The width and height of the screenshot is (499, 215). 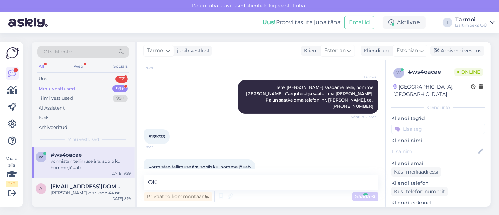 What do you see at coordinates (159, 147) in the screenshot?
I see `span: 9:27` at bounding box center [159, 147].